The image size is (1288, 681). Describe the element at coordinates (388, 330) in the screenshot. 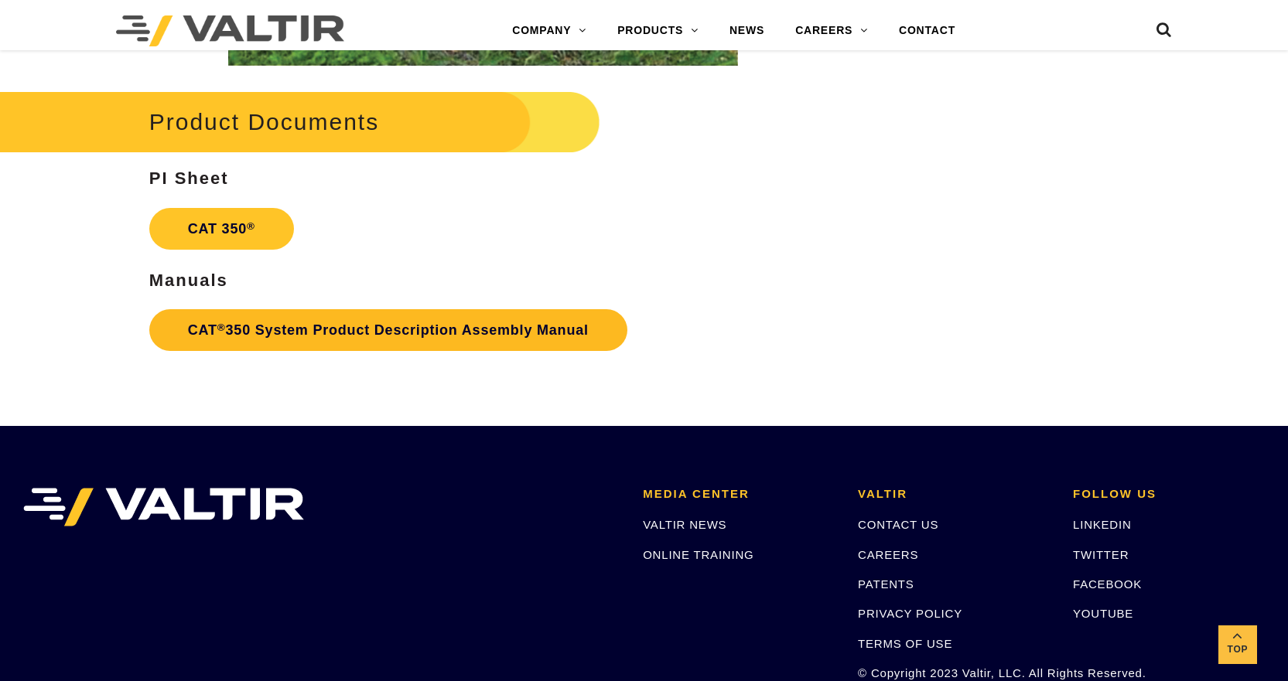

I see `a: CAT®350 System Product Description Assembly Manual` at that location.